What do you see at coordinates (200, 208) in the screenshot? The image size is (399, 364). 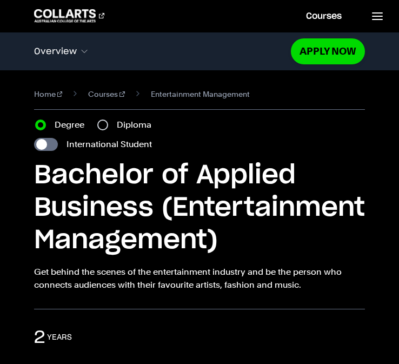 I see `h1: Bachelor of Applied Business (Entertainment Management)` at bounding box center [200, 208].